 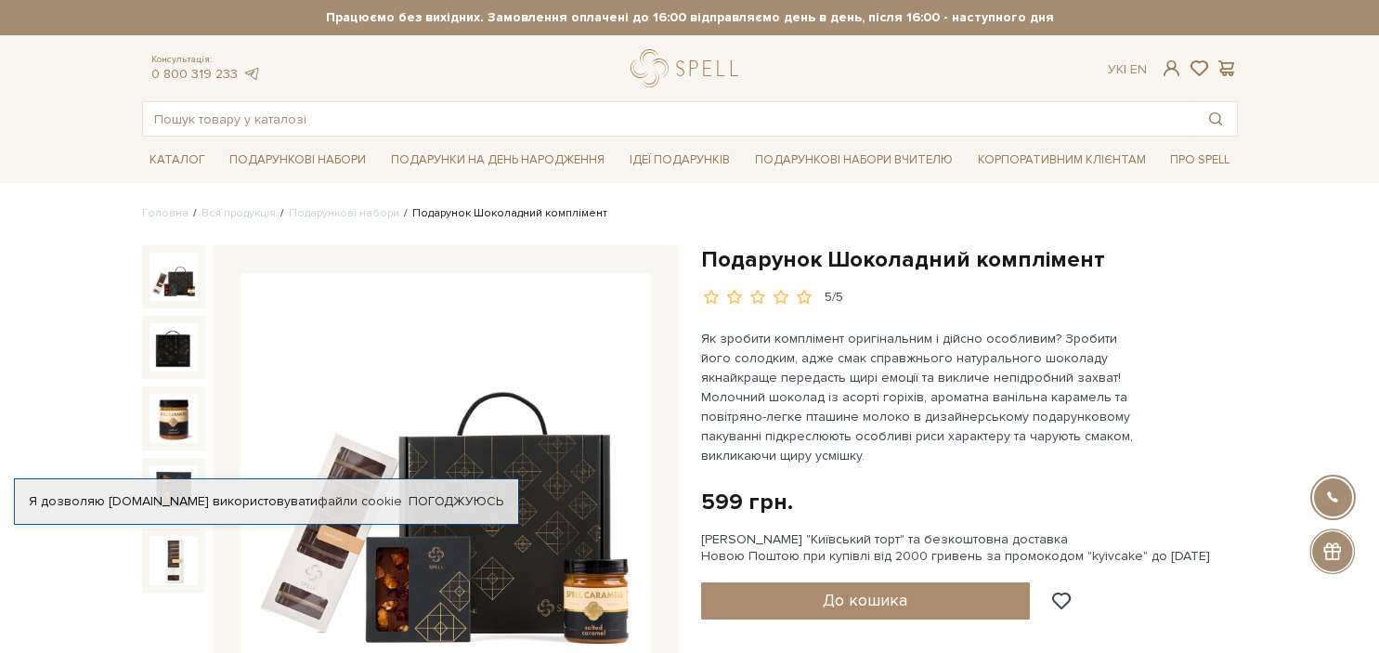 I want to click on a: telegram, so click(x=252, y=73).